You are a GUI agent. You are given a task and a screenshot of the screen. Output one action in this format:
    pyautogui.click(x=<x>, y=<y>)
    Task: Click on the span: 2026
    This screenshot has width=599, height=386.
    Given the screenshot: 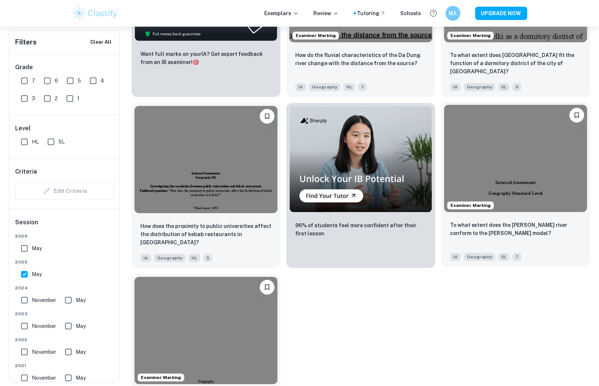 What is the action you would take?
    pyautogui.click(x=65, y=236)
    